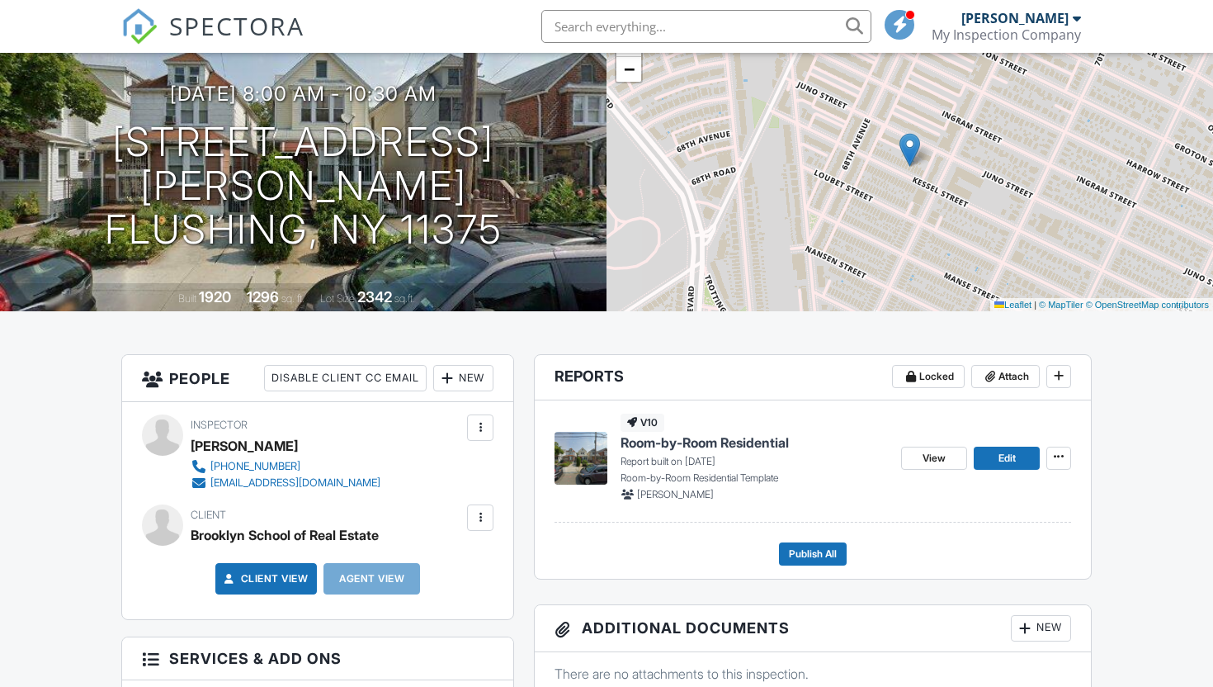 The image size is (1213, 687). I want to click on a: Leaflet, so click(1013, 305).